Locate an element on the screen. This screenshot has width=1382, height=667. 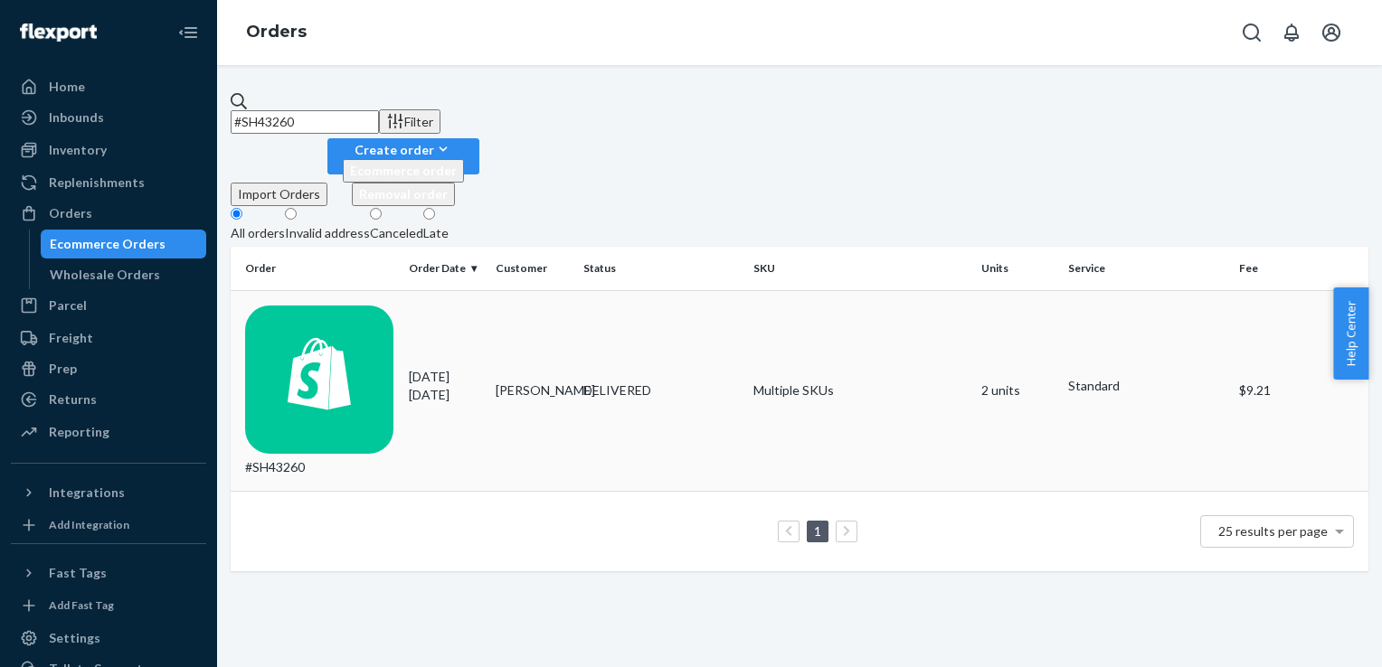
a: Add Fast Tag is located at coordinates (108, 606).